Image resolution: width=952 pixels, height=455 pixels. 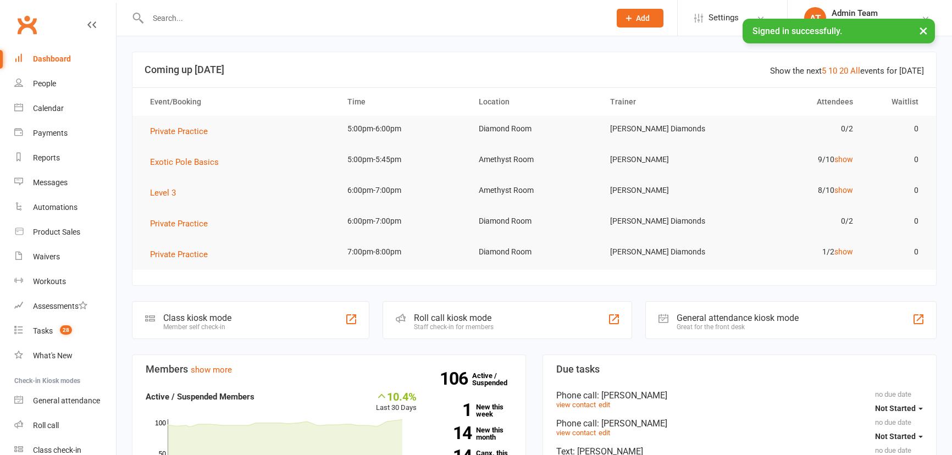 What do you see at coordinates (604, 404) in the screenshot?
I see `a: edit` at bounding box center [604, 404].